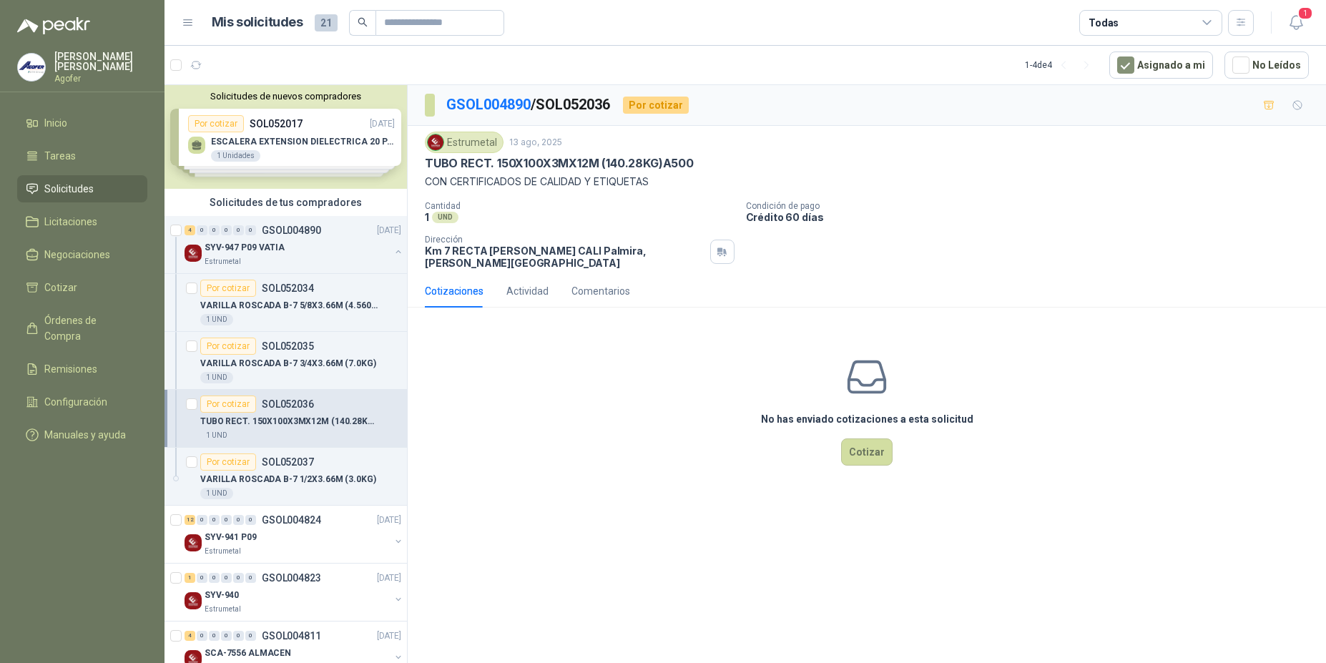  What do you see at coordinates (222, 262) in the screenshot?
I see `p: Estrumetal` at bounding box center [222, 262].